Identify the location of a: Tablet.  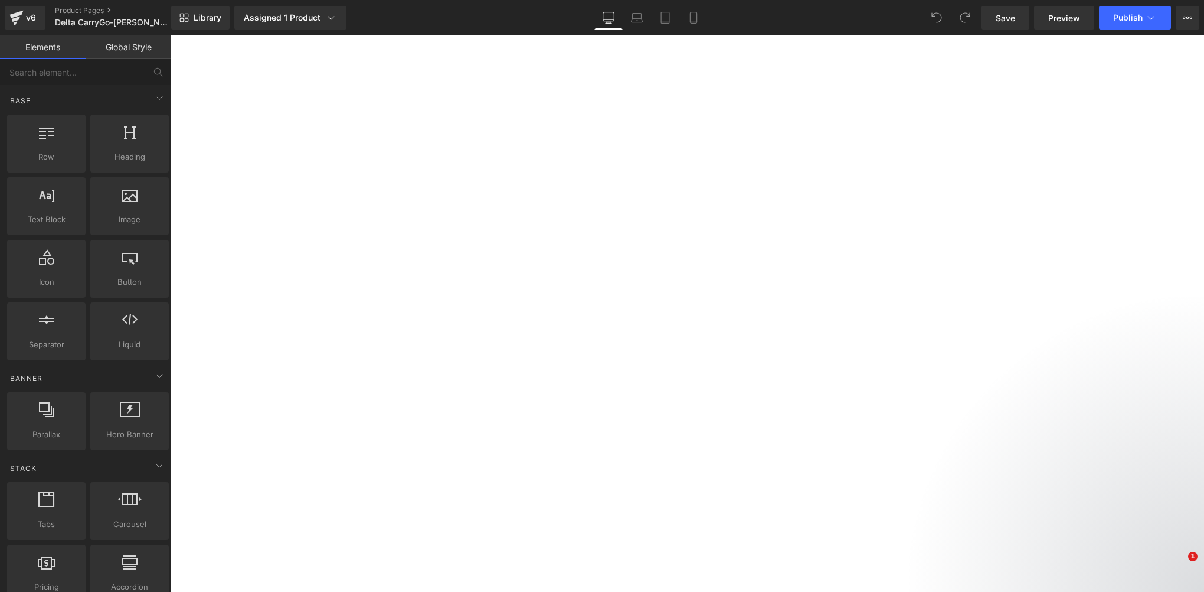
(665, 18).